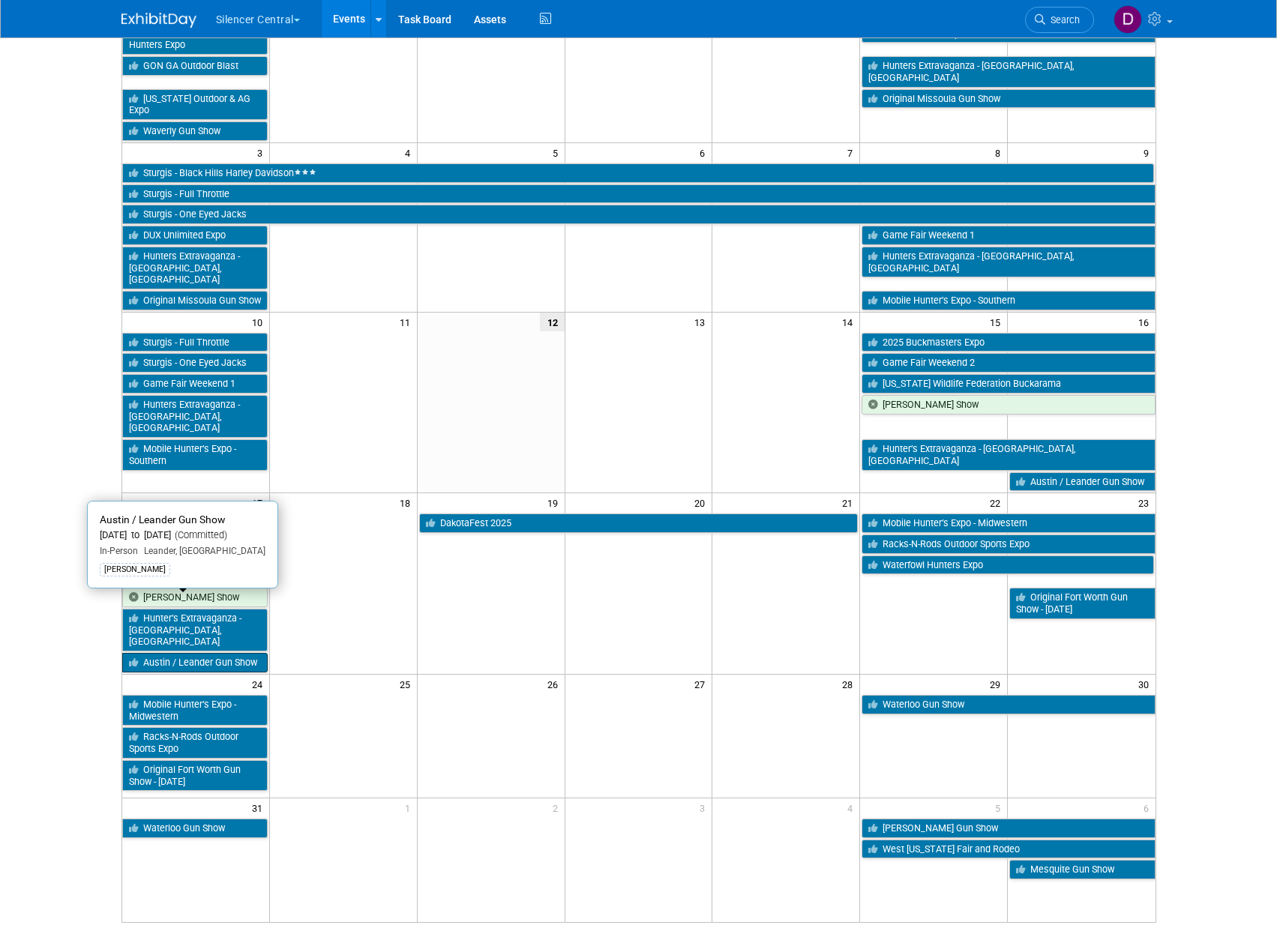 This screenshot has height=952, width=1277. I want to click on span: 9, so click(1148, 152).